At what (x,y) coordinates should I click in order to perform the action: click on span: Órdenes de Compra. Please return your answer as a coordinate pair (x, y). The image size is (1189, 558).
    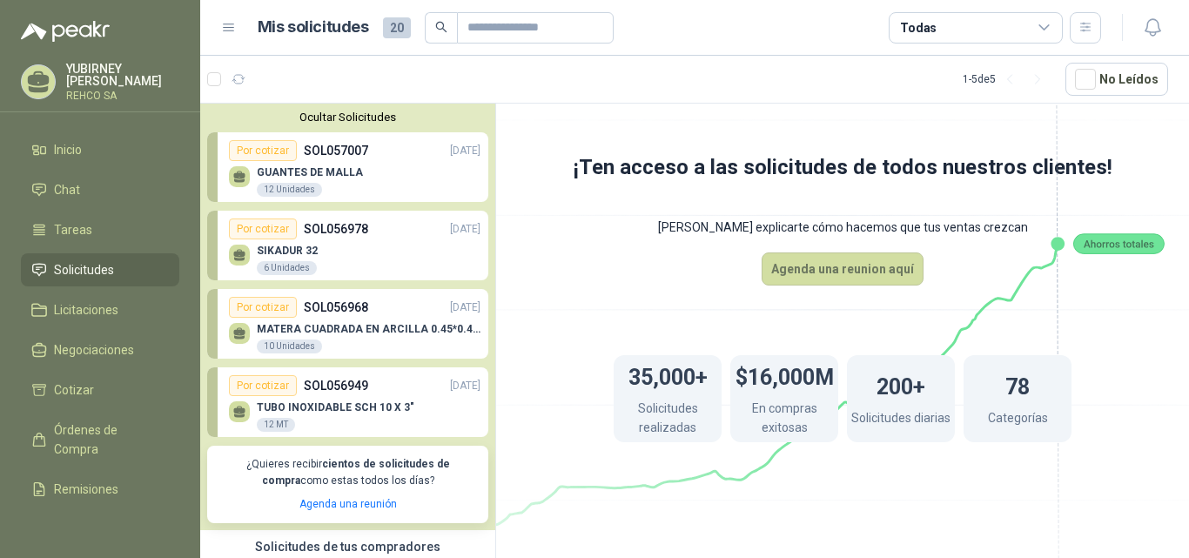
    Looking at the image, I should click on (108, 440).